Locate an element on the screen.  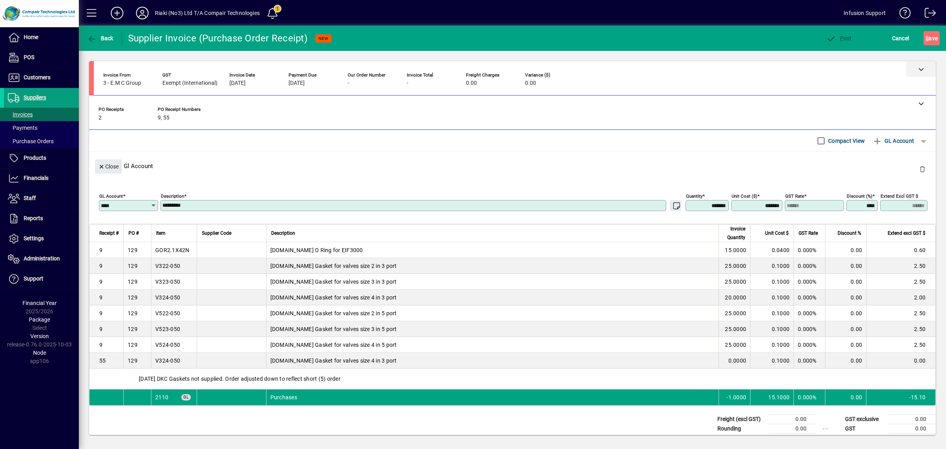
td: GST is located at coordinates (865, 429).